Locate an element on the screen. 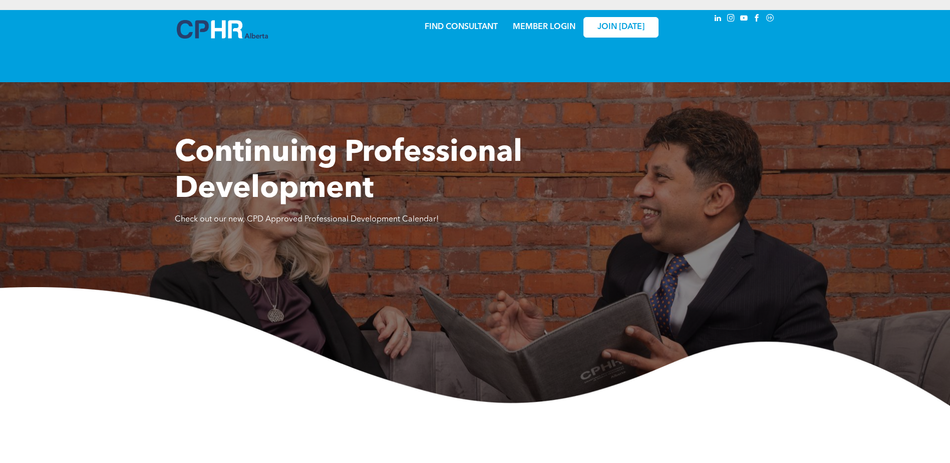 The image size is (950, 463). span: Continuing Professional Development is located at coordinates (349, 171).